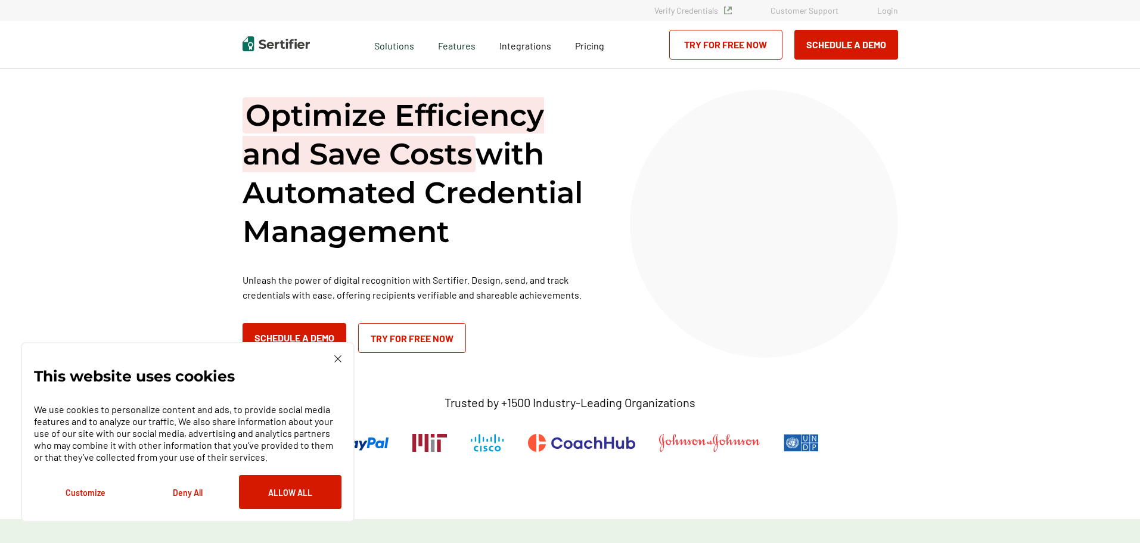 Image resolution: width=1140 pixels, height=543 pixels. Describe the element at coordinates (290, 492) in the screenshot. I see `button: Allow All` at that location.